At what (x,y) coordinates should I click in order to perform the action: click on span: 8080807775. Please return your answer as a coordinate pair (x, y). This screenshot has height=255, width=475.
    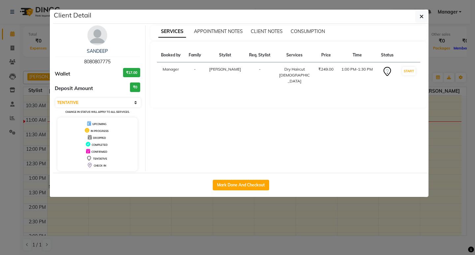
    Looking at the image, I should click on (97, 62).